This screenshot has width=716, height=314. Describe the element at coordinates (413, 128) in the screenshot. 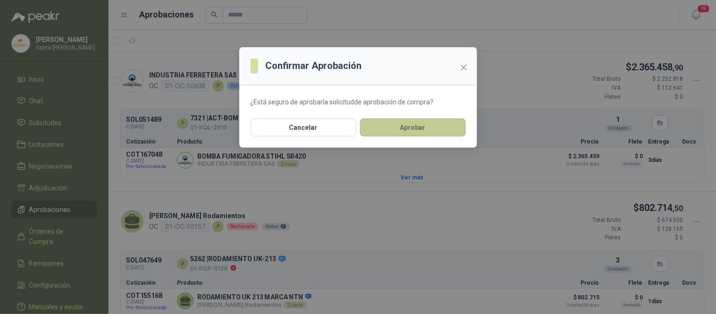

I see `button: Aprobar` at that location.